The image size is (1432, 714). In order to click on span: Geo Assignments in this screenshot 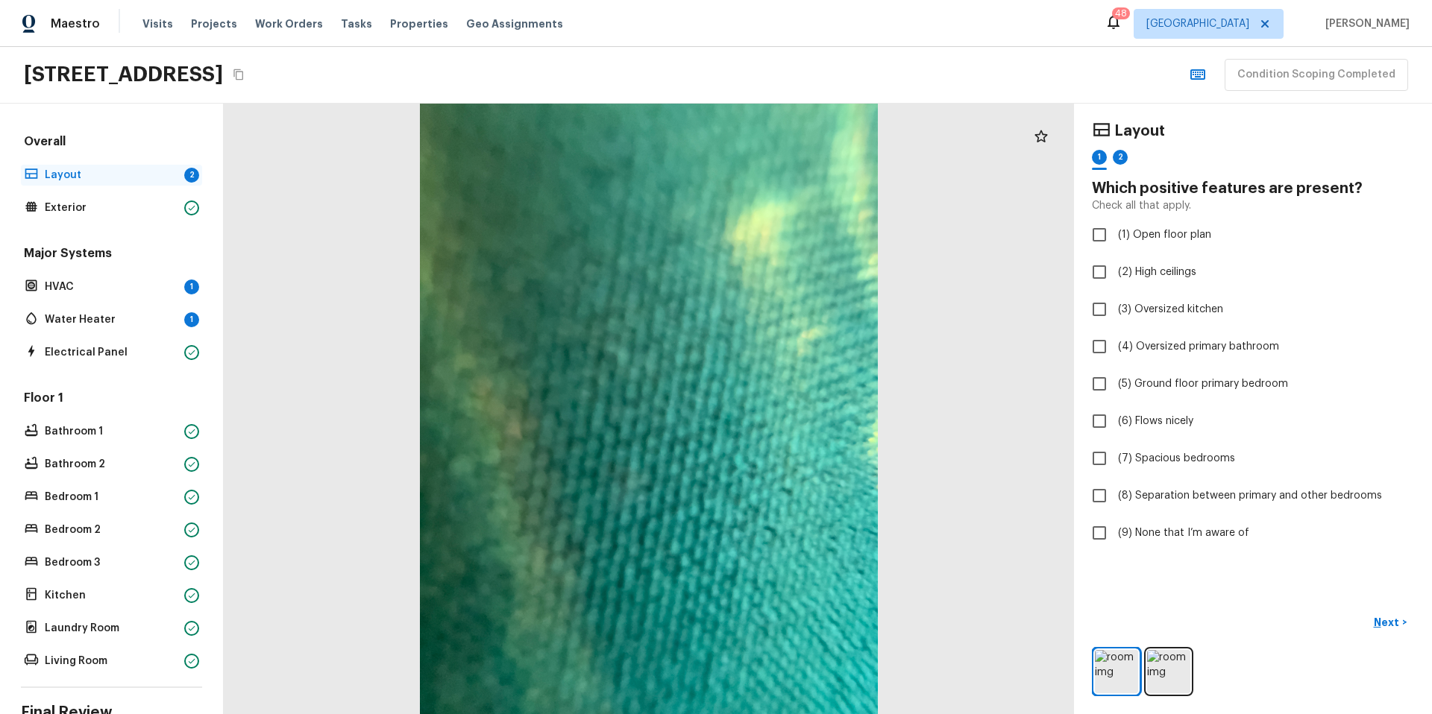, I will do `click(515, 24)`.